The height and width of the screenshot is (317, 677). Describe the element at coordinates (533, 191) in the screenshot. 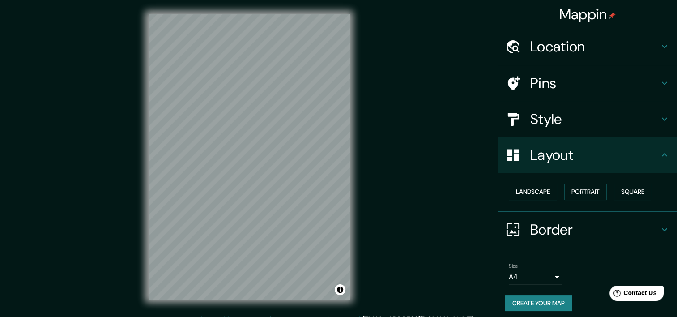

I see `button: Landscape` at that location.